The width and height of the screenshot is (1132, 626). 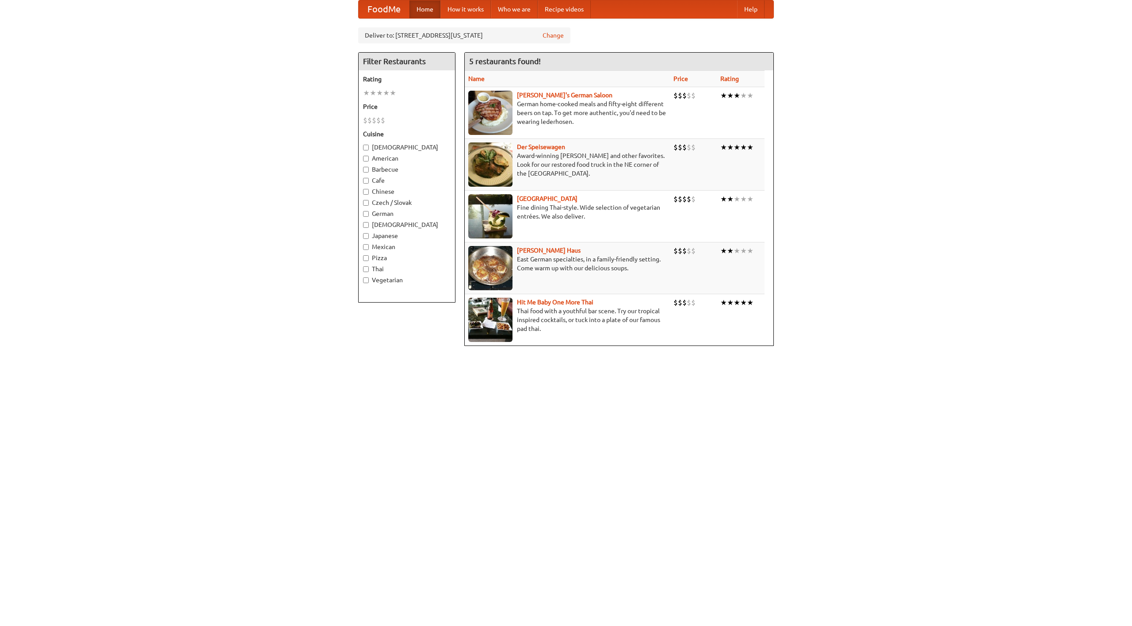 What do you see at coordinates (366, 247) in the screenshot?
I see `input: Mexican` at bounding box center [366, 247].